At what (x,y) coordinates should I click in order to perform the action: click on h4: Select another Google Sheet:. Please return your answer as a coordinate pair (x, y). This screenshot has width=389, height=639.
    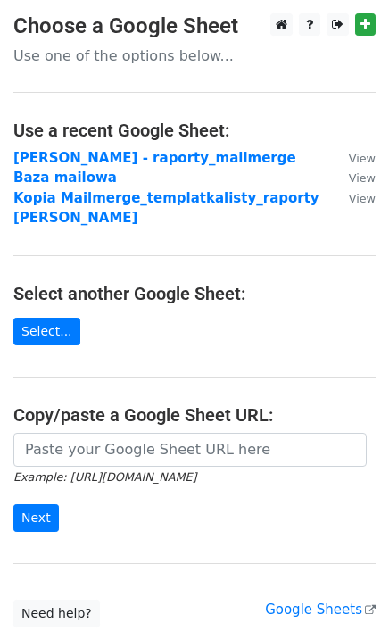
    Looking at the image, I should click on (195, 294).